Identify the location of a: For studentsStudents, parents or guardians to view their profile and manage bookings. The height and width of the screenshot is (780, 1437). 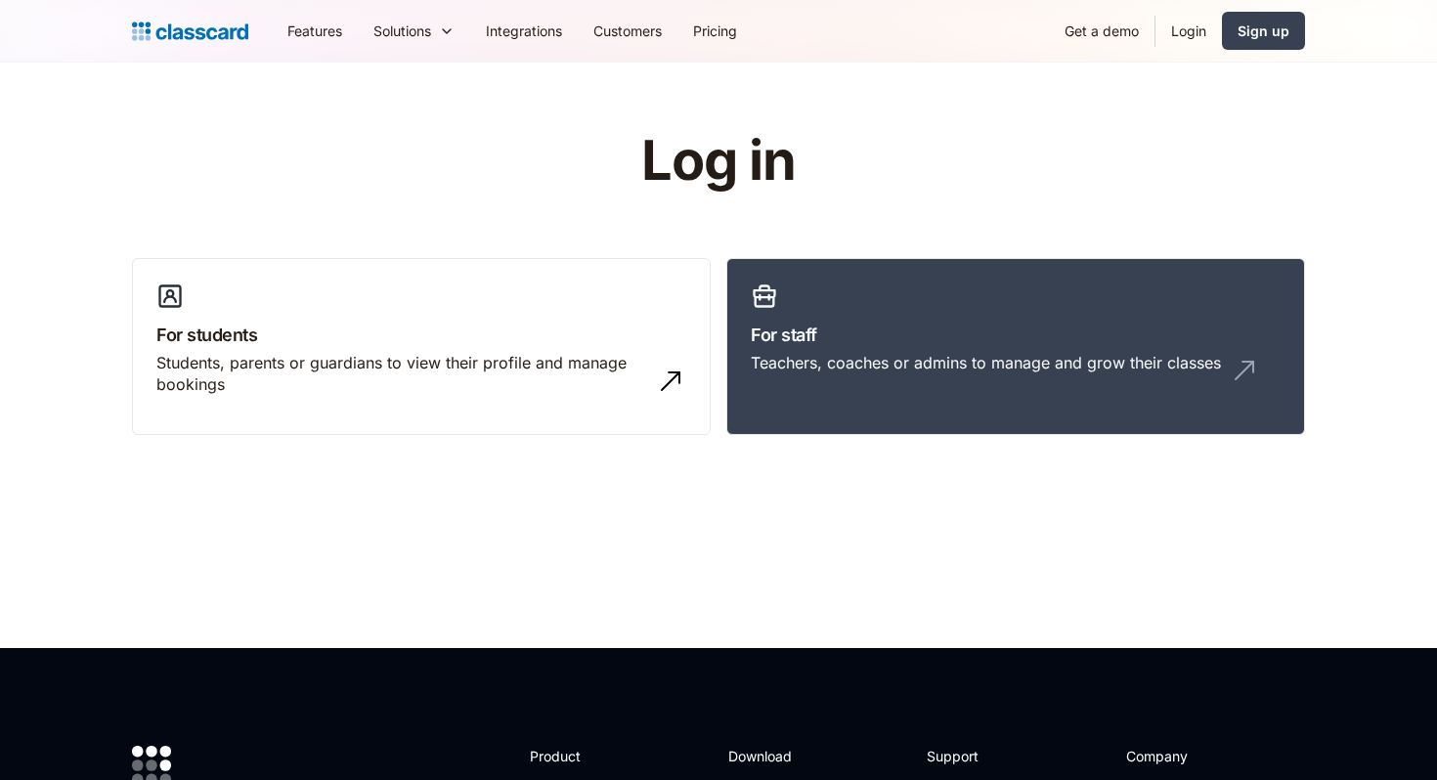
(421, 347).